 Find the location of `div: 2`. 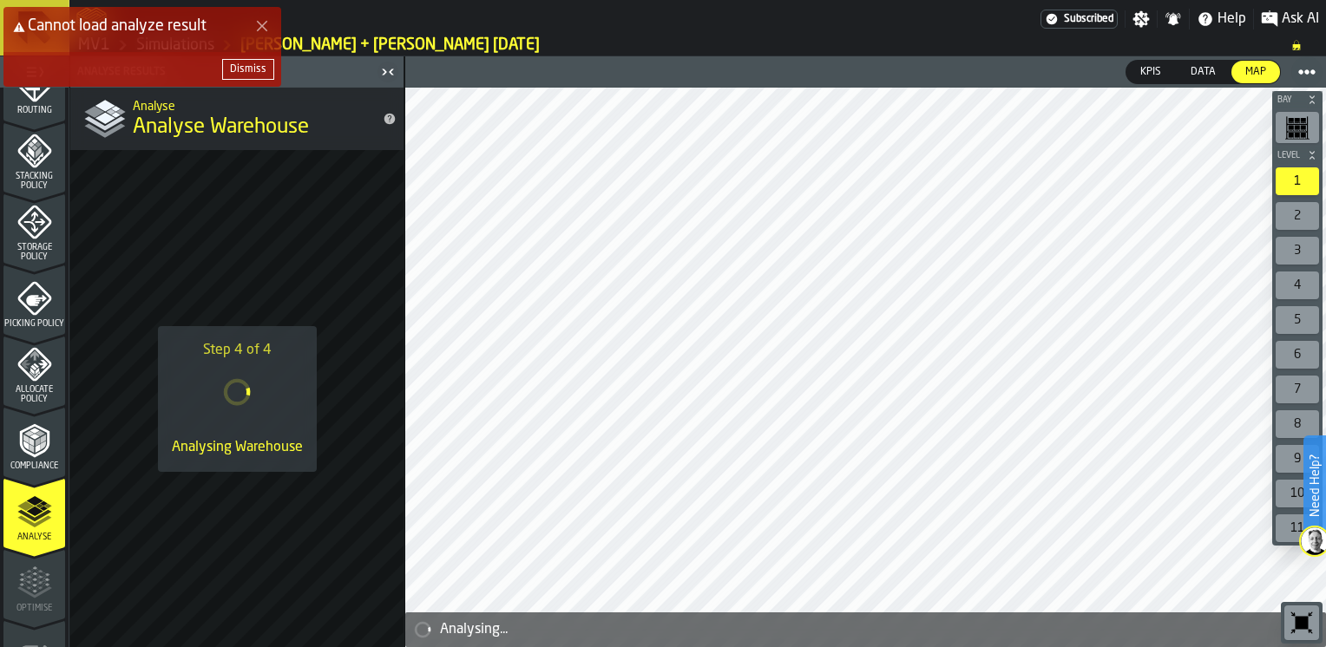

div: 2 is located at coordinates (1297, 216).